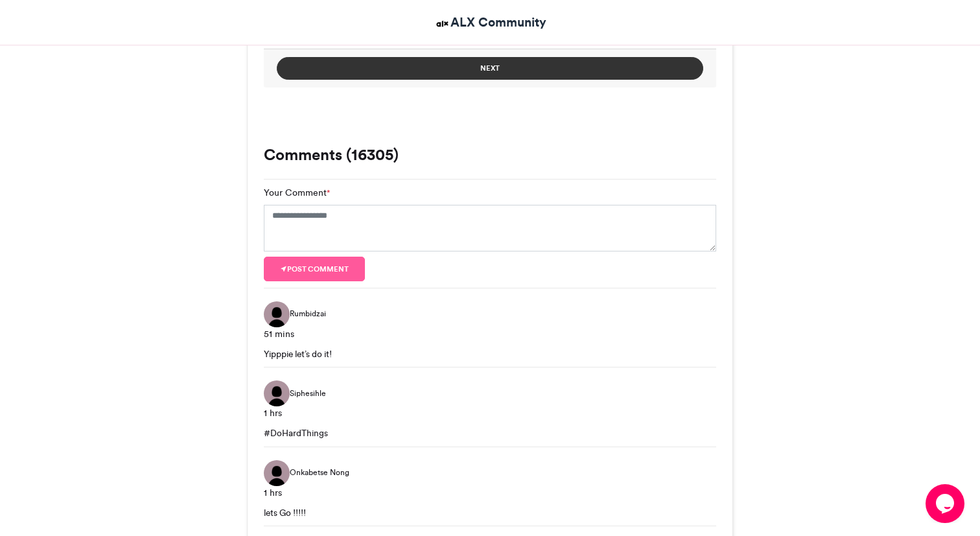  What do you see at coordinates (490, 354) in the screenshot?
I see `div: Yipppie let’s do it!` at bounding box center [490, 354].